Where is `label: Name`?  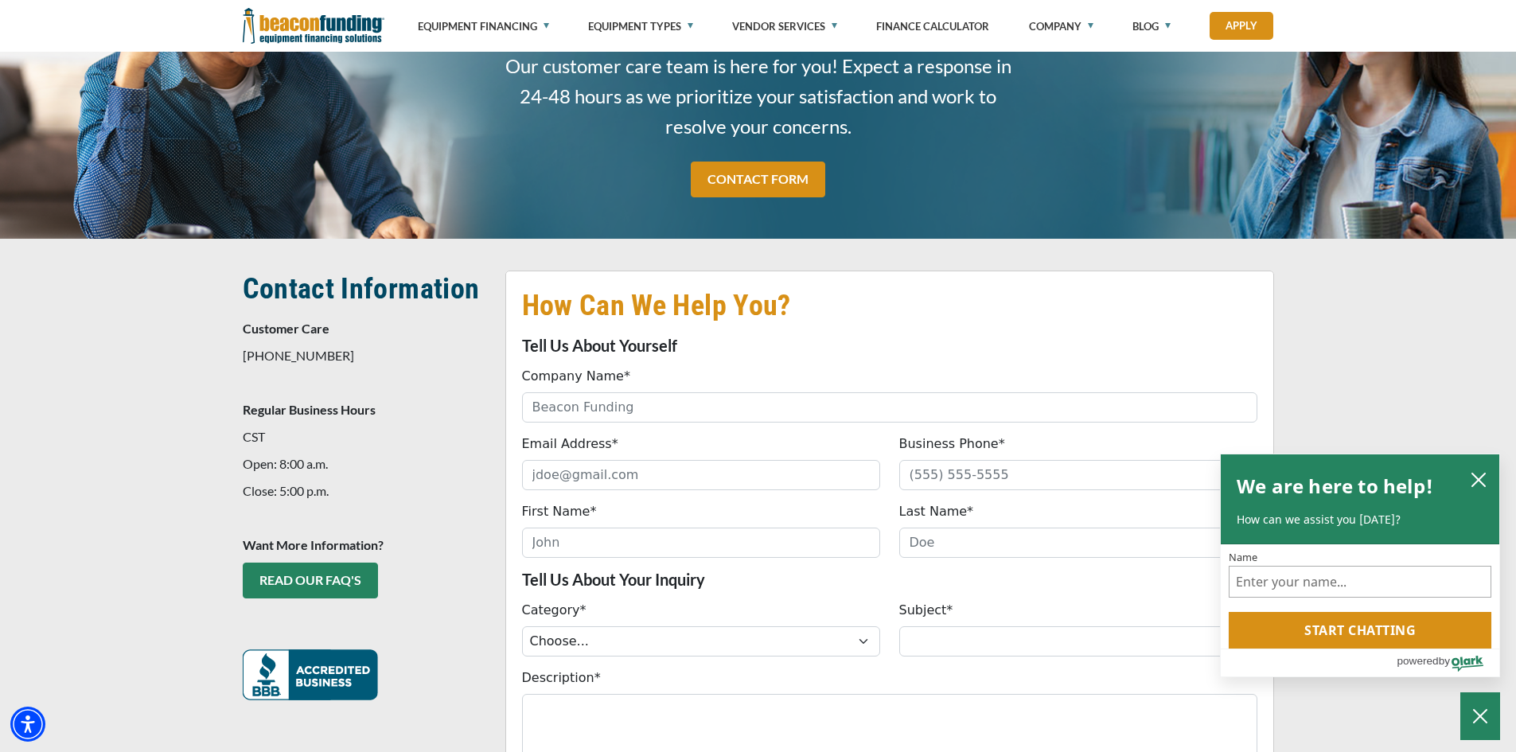 label: Name is located at coordinates (1360, 557).